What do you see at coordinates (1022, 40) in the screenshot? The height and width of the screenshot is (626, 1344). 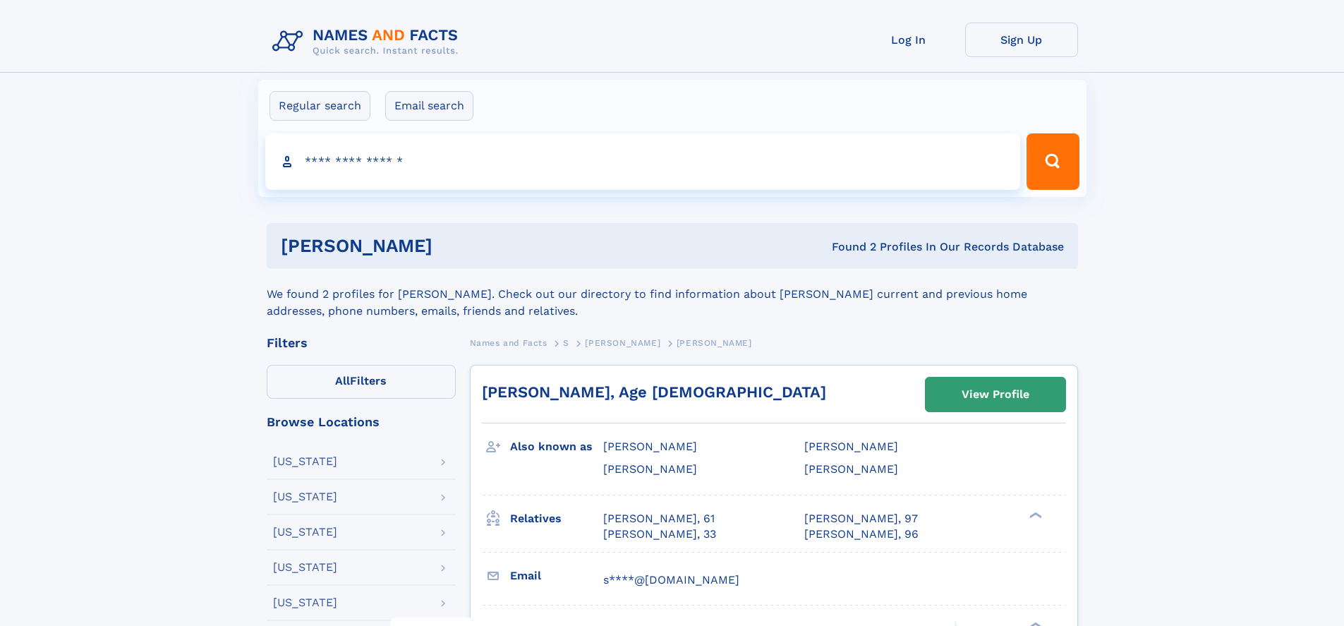 I see `a: Sign Up` at bounding box center [1022, 40].